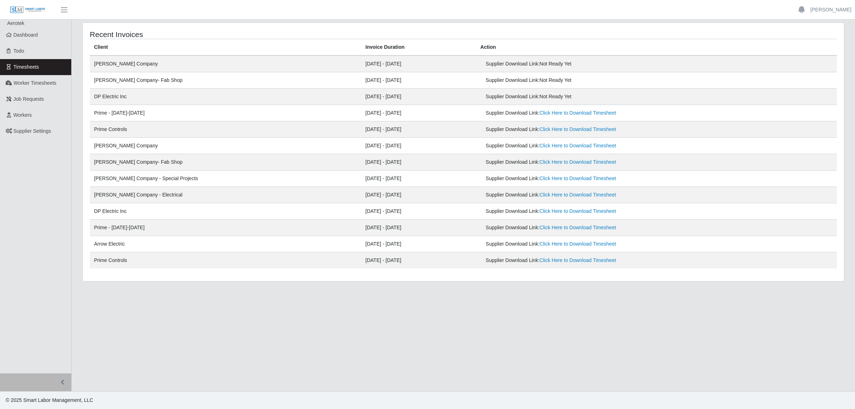 The image size is (855, 409). What do you see at coordinates (225, 47) in the screenshot?
I see `th: Client` at bounding box center [225, 47].